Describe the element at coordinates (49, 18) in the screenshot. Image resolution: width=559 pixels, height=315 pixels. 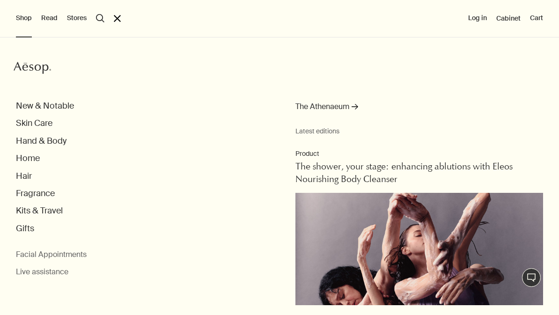
I see `button: Read` at that location.